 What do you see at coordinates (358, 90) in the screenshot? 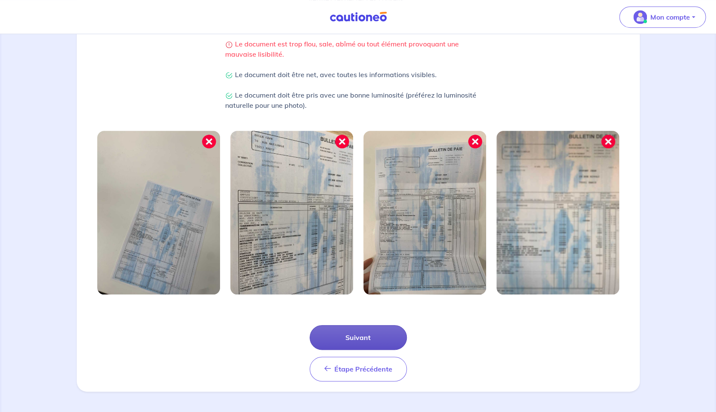
I see `p: Le document doit être net, avec toutes les informations visibles. Le document doit être pris avec...` at bounding box center [358, 90].